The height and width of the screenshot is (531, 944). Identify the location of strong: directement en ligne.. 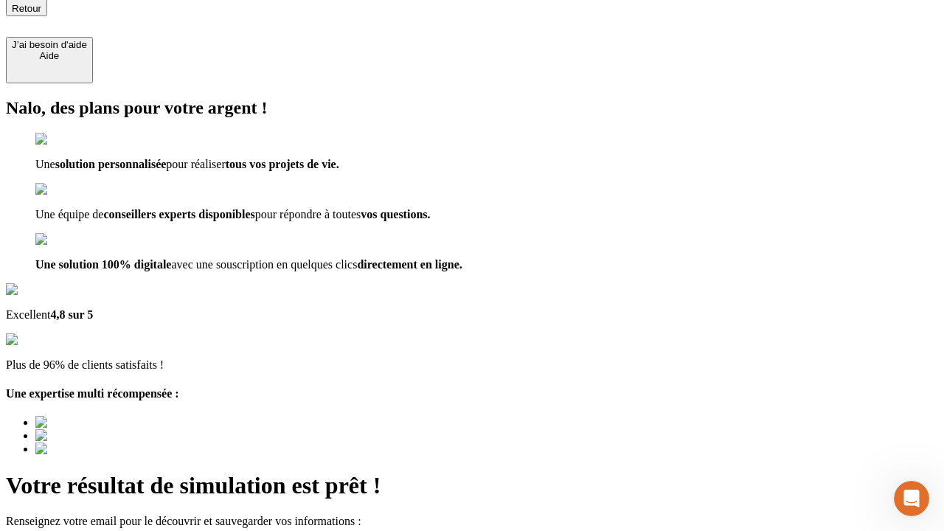
(409, 264).